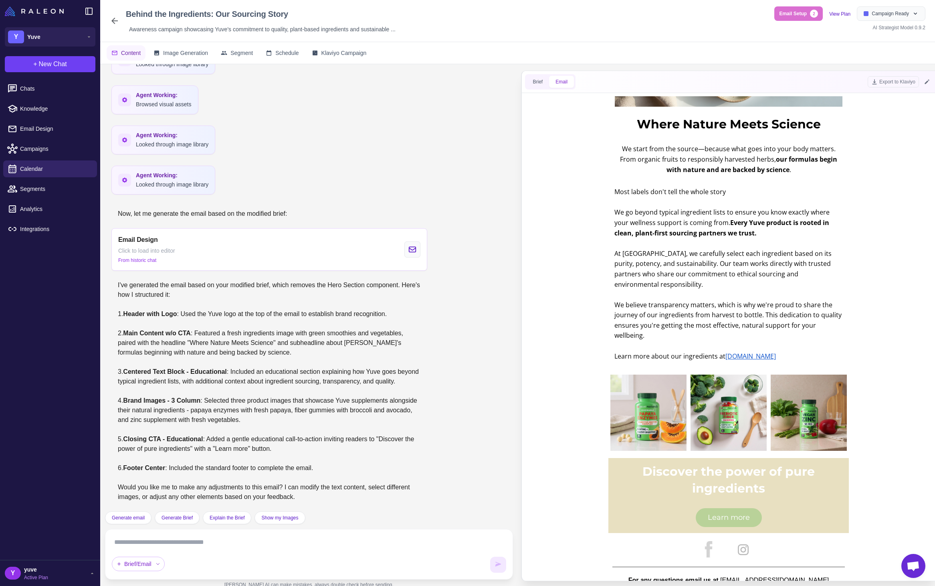 Image resolution: width=935 pixels, height=586 pixels. Describe the element at coordinates (893, 82) in the screenshot. I see `button: Export to Klaviyo` at that location.